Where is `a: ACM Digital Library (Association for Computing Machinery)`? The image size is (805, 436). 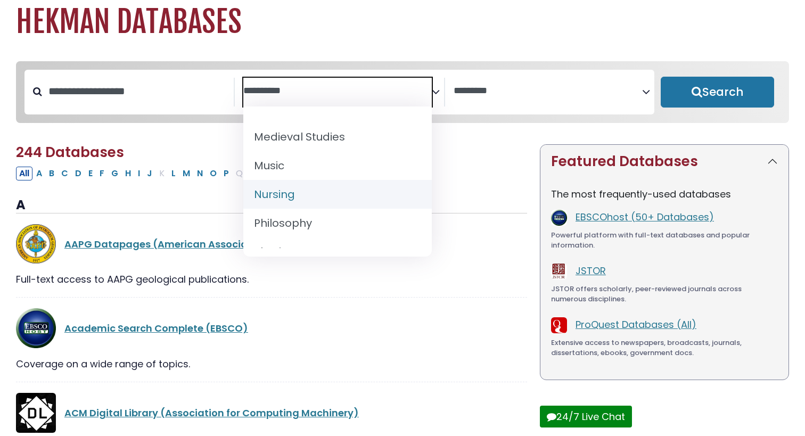
a: ACM Digital Library (Association for Computing Machinery) is located at coordinates (211, 413).